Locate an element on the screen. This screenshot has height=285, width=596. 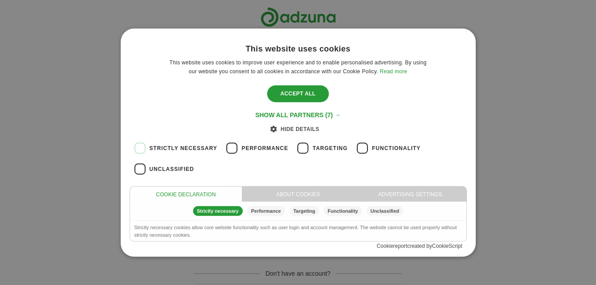
div: Functionality is located at coordinates (343, 211).